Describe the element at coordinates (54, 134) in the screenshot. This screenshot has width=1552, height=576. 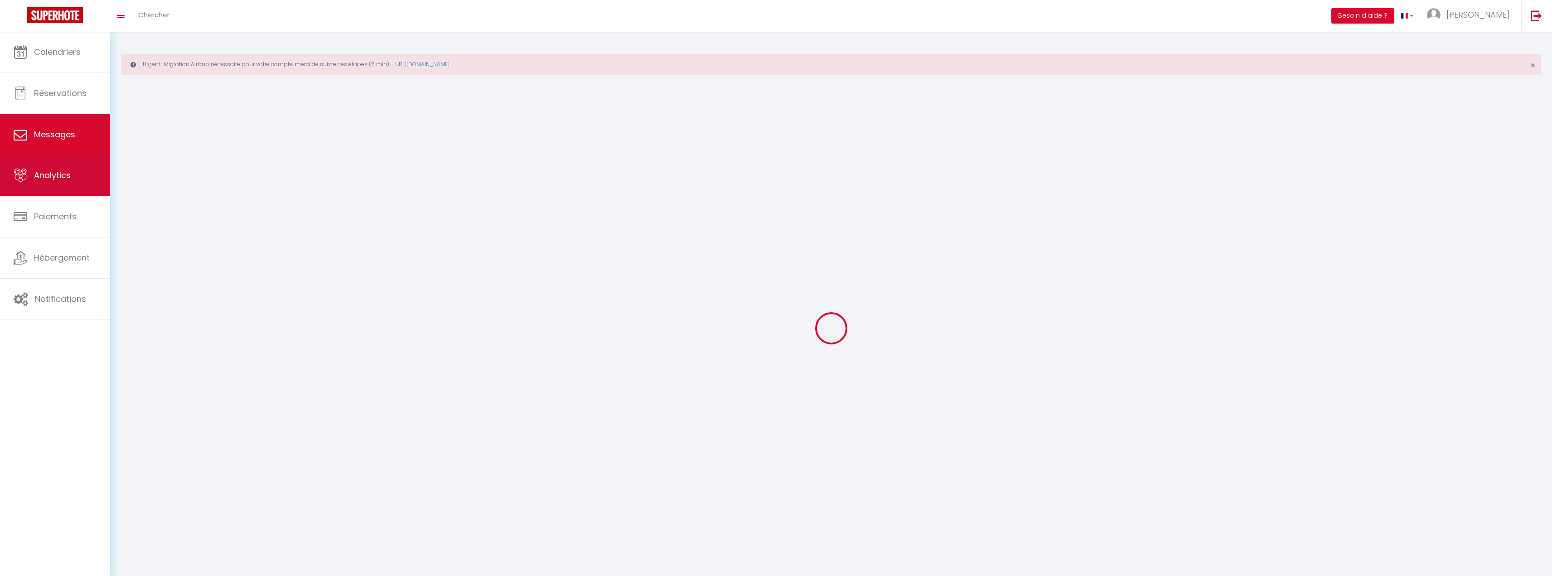
I see `span: Messages` at that location.